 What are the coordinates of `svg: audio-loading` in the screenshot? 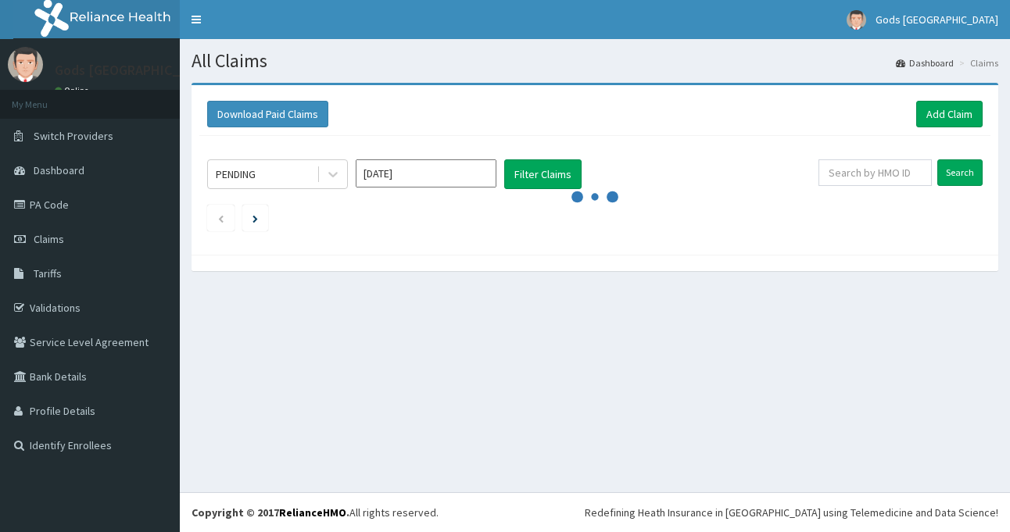 It's located at (595, 197).